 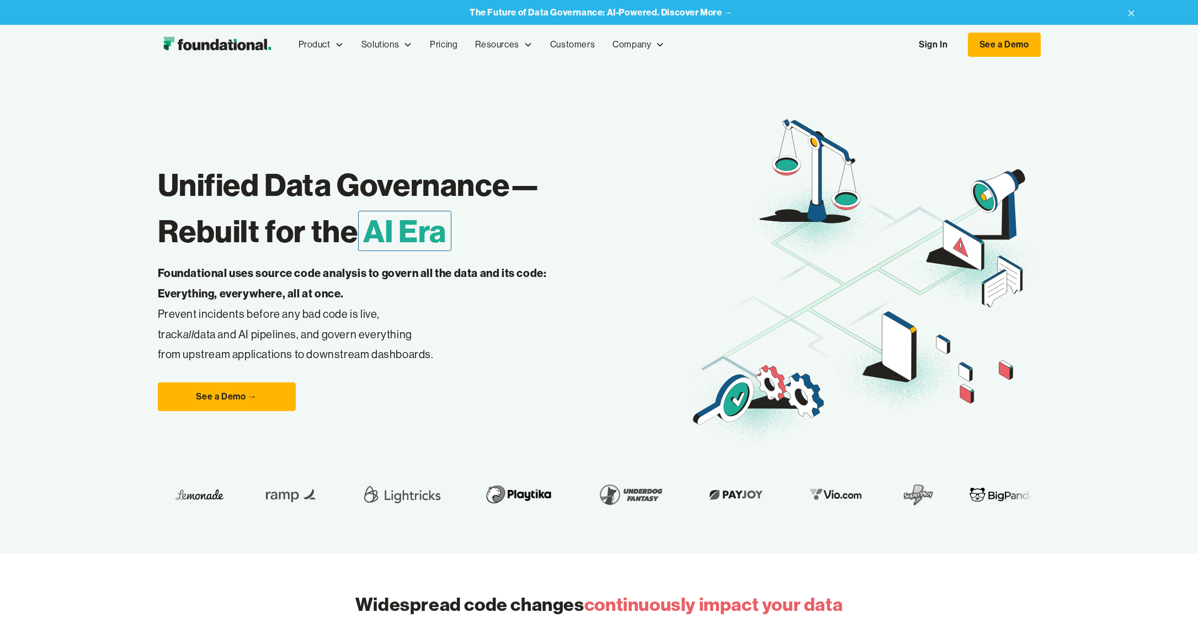 I want to click on img: Lemonade, so click(x=189, y=494).